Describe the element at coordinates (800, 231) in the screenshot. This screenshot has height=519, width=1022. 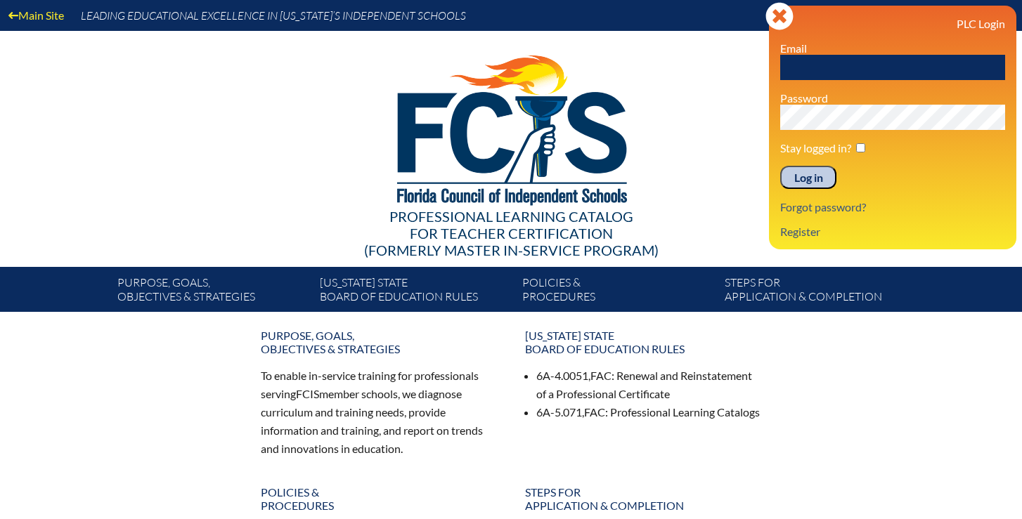
I see `a: Register` at that location.